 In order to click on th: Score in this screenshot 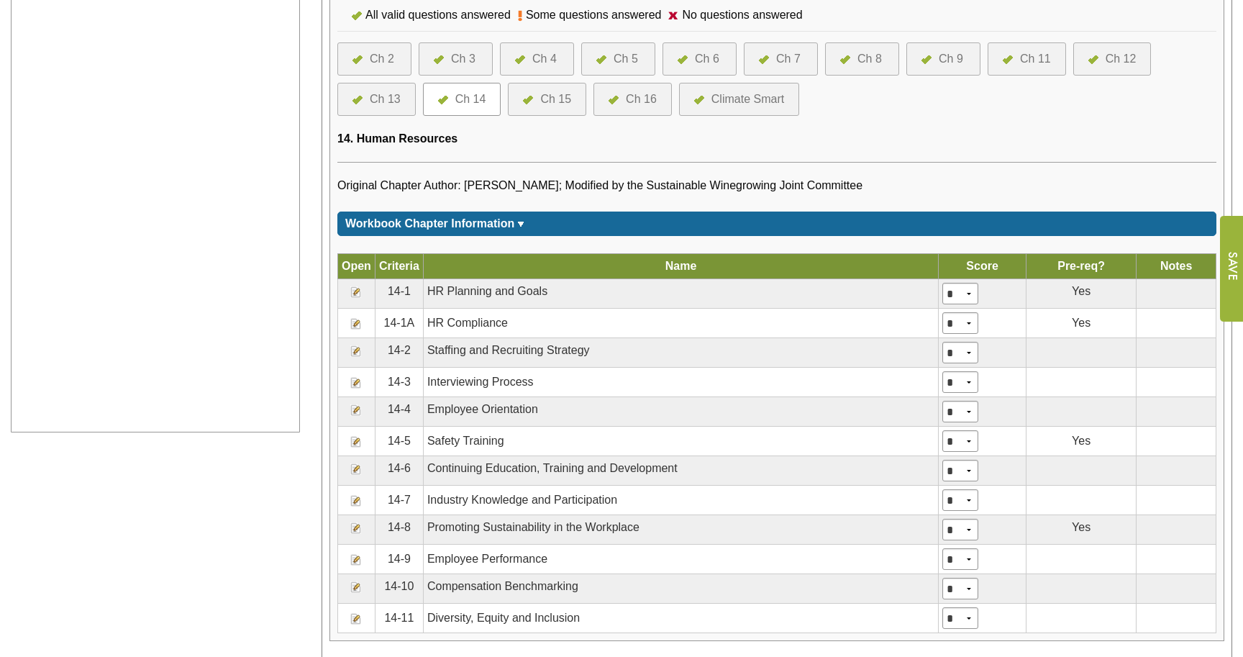, I will do `click(983, 266)`.